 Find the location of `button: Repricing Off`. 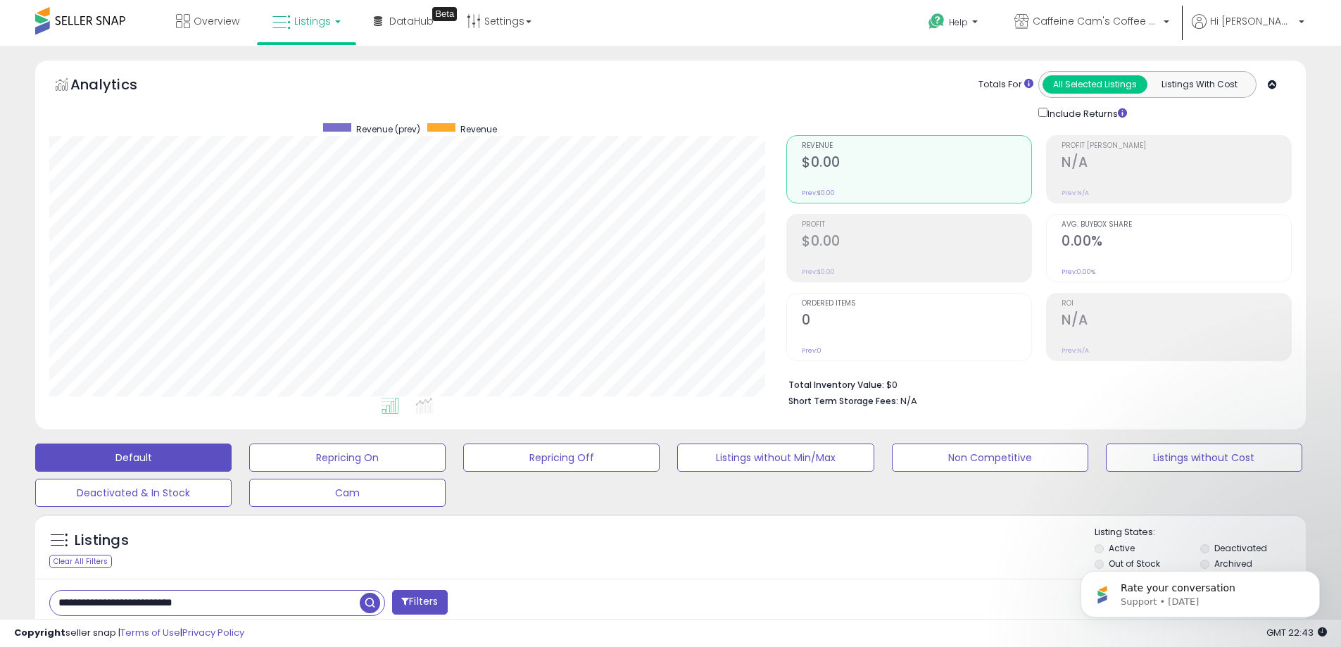

button: Repricing Off is located at coordinates (561, 458).